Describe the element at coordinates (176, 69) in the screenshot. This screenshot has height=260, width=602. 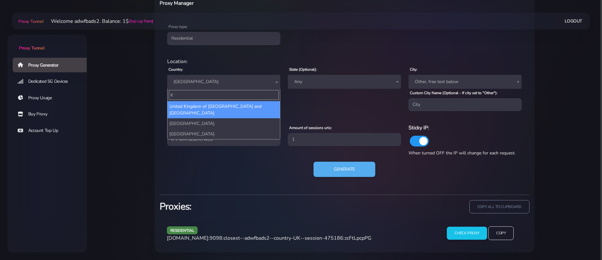
I see `label: Country:` at that location.